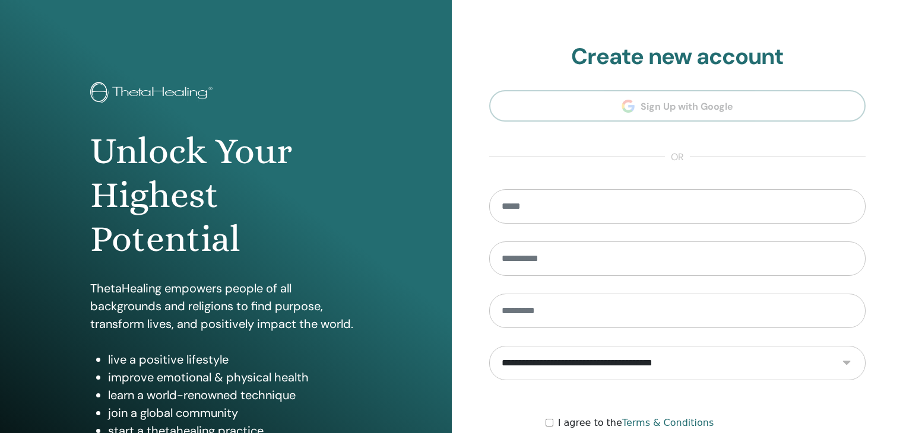  What do you see at coordinates (226, 195) in the screenshot?
I see `h1: Unlock Your Highest Potential` at bounding box center [226, 195].